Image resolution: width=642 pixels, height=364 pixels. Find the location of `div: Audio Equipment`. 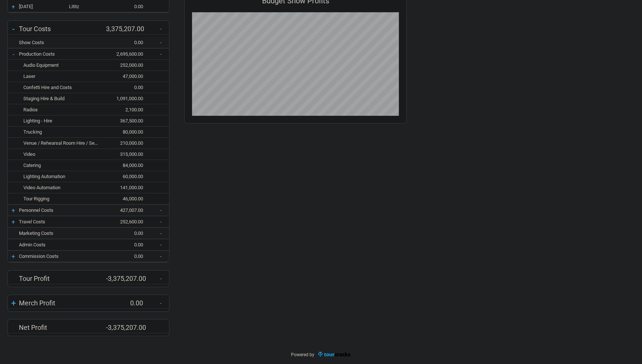

div: Audio Equipment is located at coordinates (62, 65).